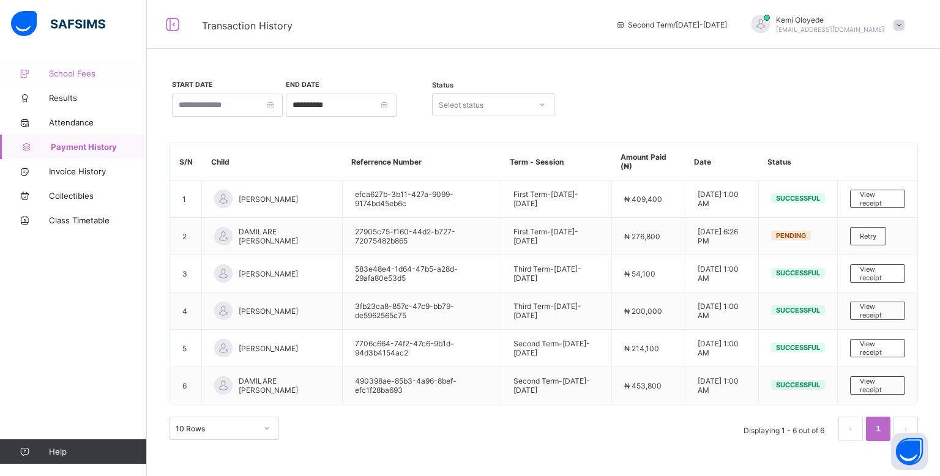  I want to click on span: ₦ 200,000, so click(643, 311).